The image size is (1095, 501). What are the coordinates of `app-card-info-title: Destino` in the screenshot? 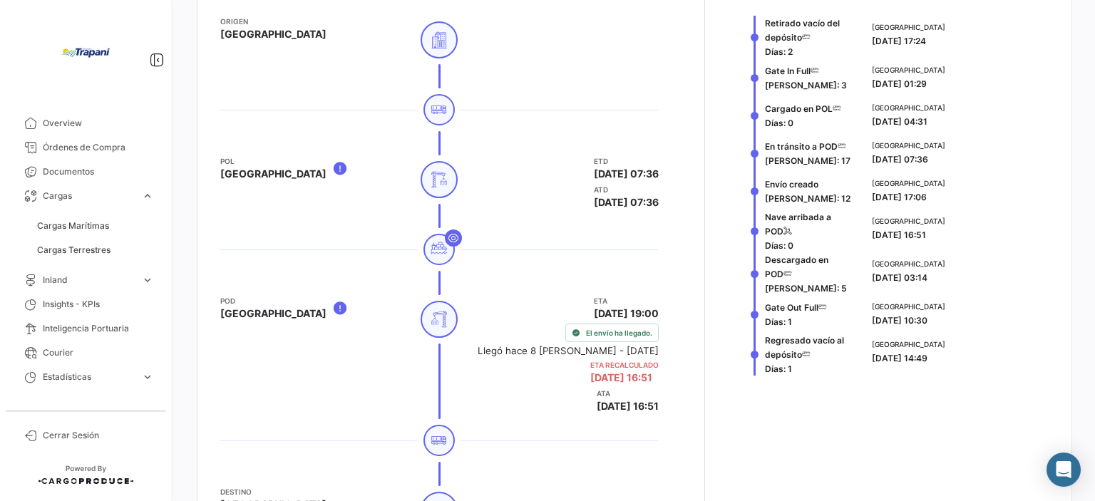 It's located at (273, 492).